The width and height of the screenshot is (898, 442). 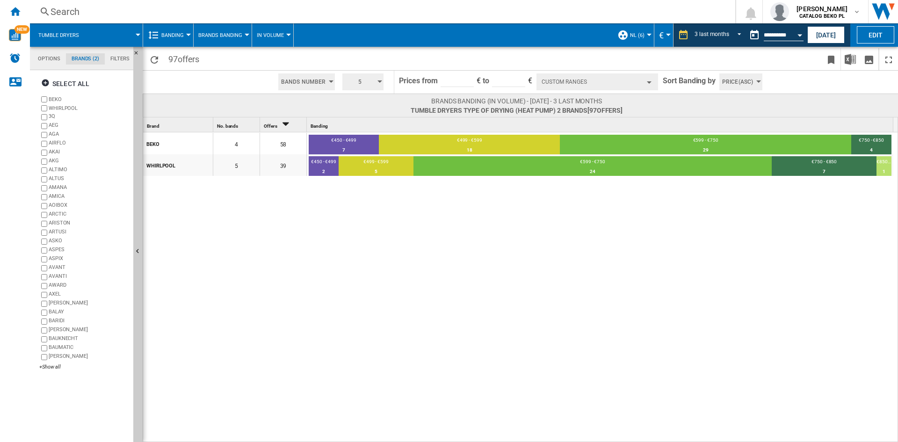 What do you see at coordinates (89, 268) in the screenshot?
I see `div: AVANT` at bounding box center [89, 268].